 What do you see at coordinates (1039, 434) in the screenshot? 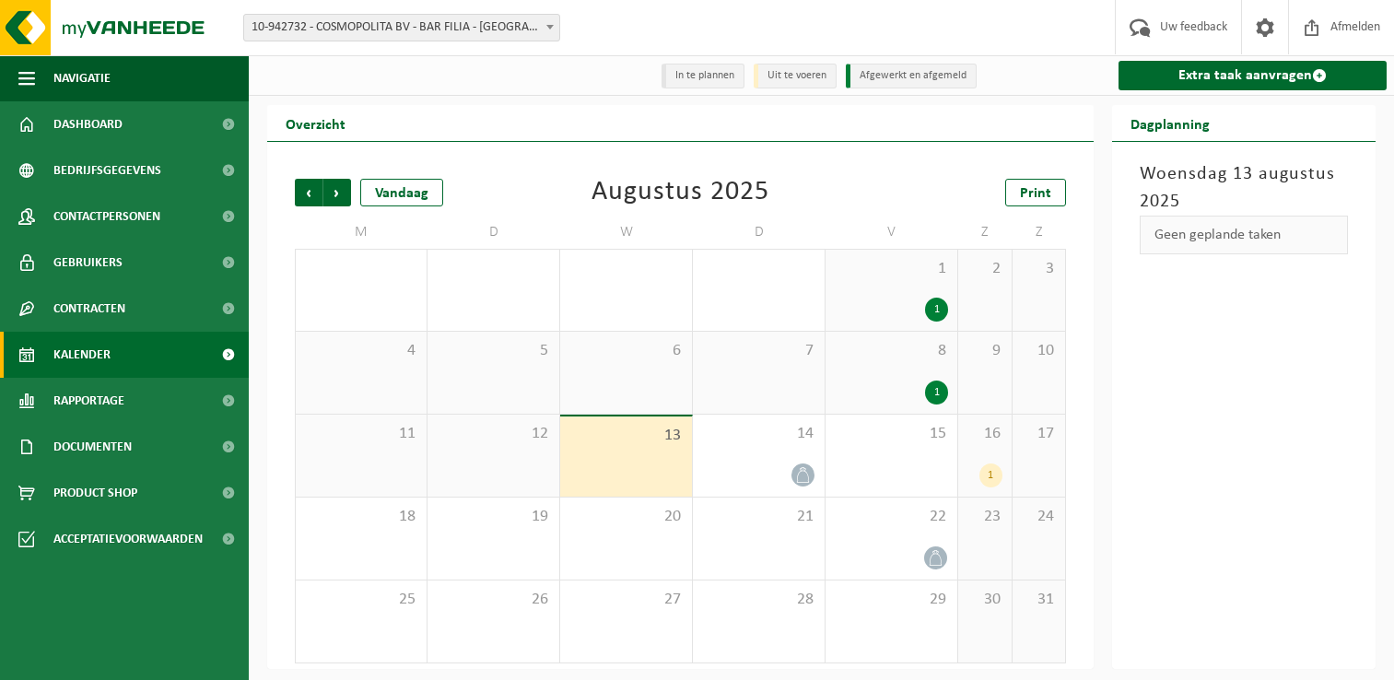
I see `span: 17` at bounding box center [1039, 434].